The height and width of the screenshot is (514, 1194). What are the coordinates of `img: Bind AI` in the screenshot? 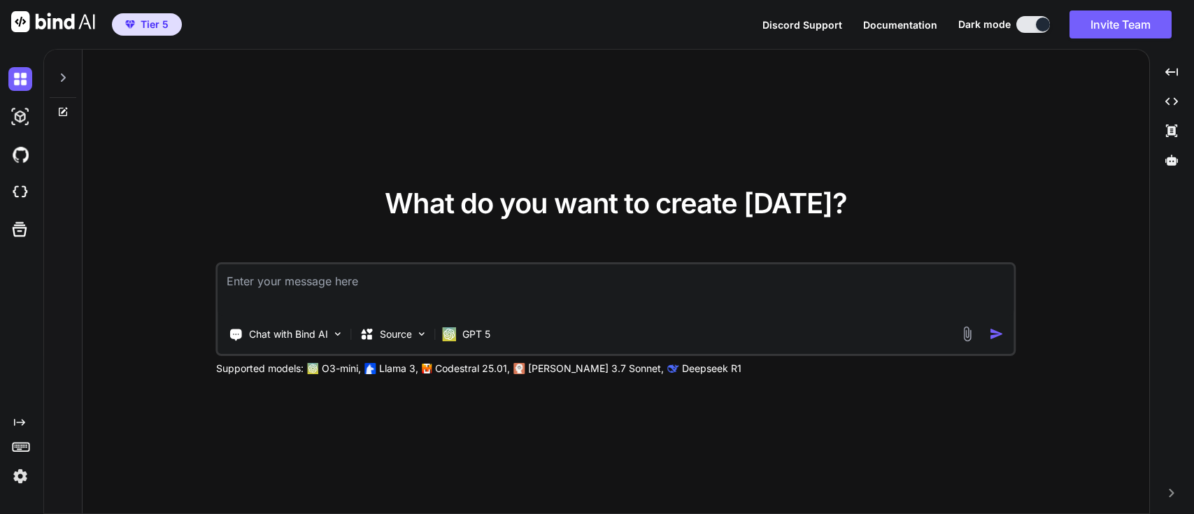 It's located at (53, 22).